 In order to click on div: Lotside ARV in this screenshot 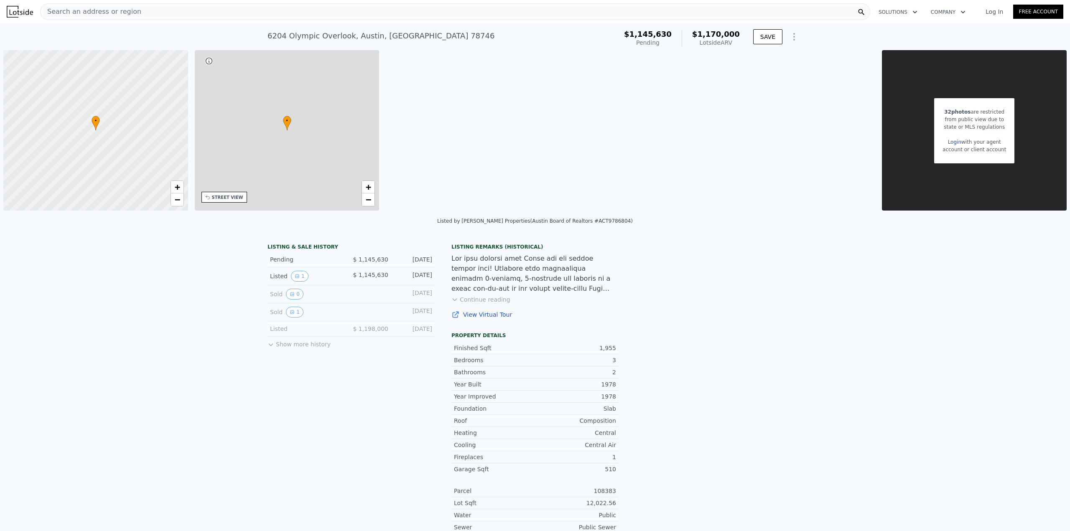, I will do `click(716, 43)`.